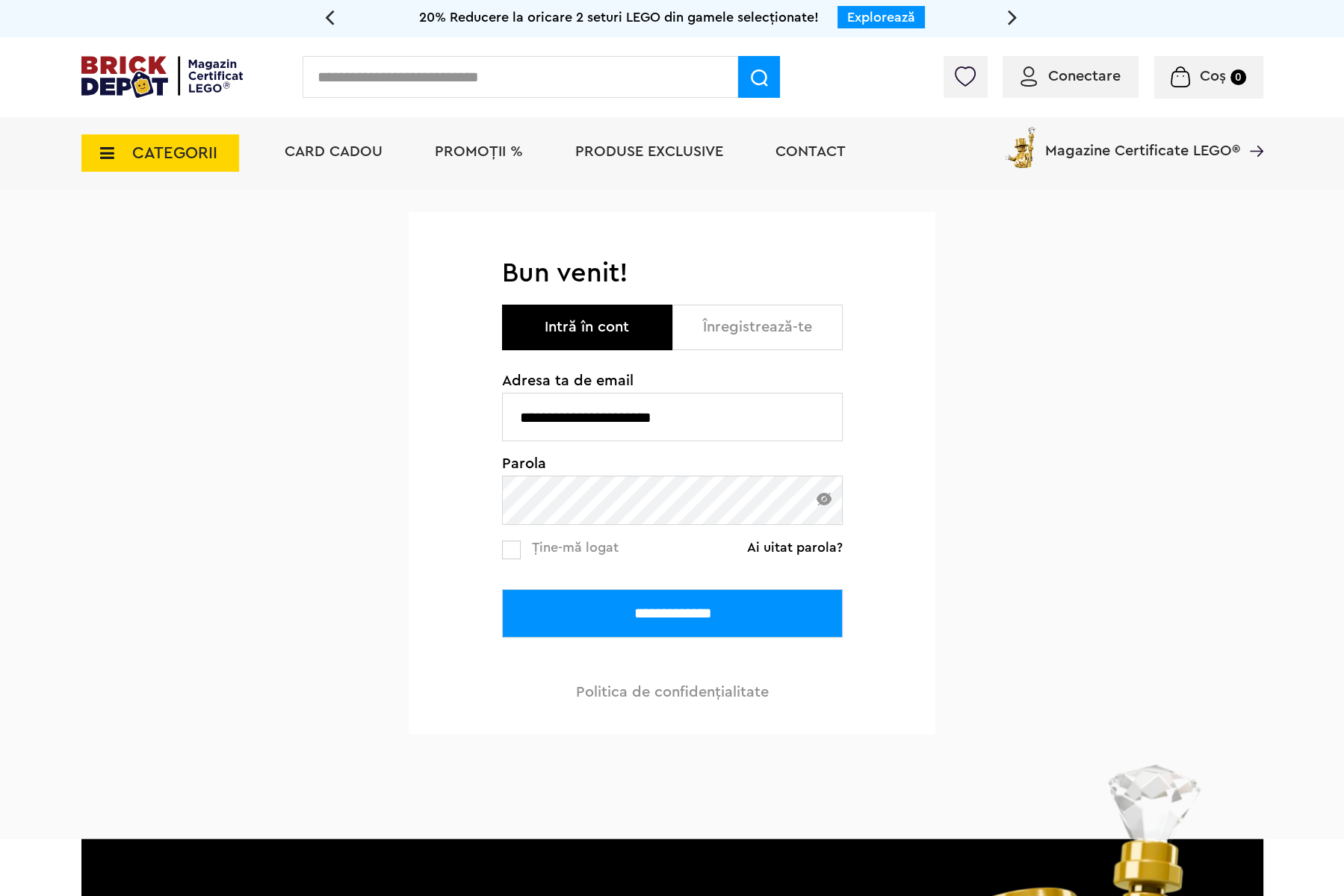 This screenshot has width=1344, height=896. What do you see at coordinates (672, 464) in the screenshot?
I see `span: Parola` at bounding box center [672, 464].